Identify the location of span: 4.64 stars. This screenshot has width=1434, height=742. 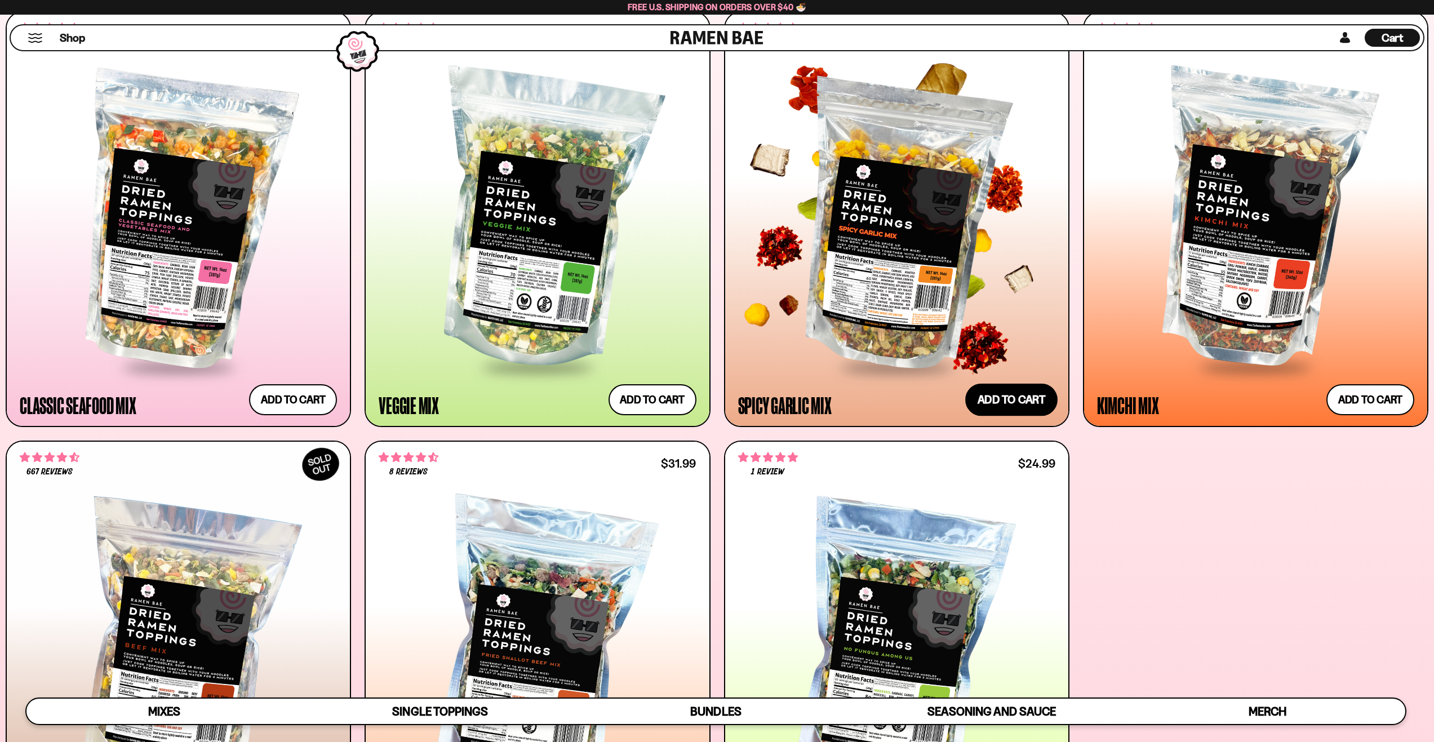
(50, 457).